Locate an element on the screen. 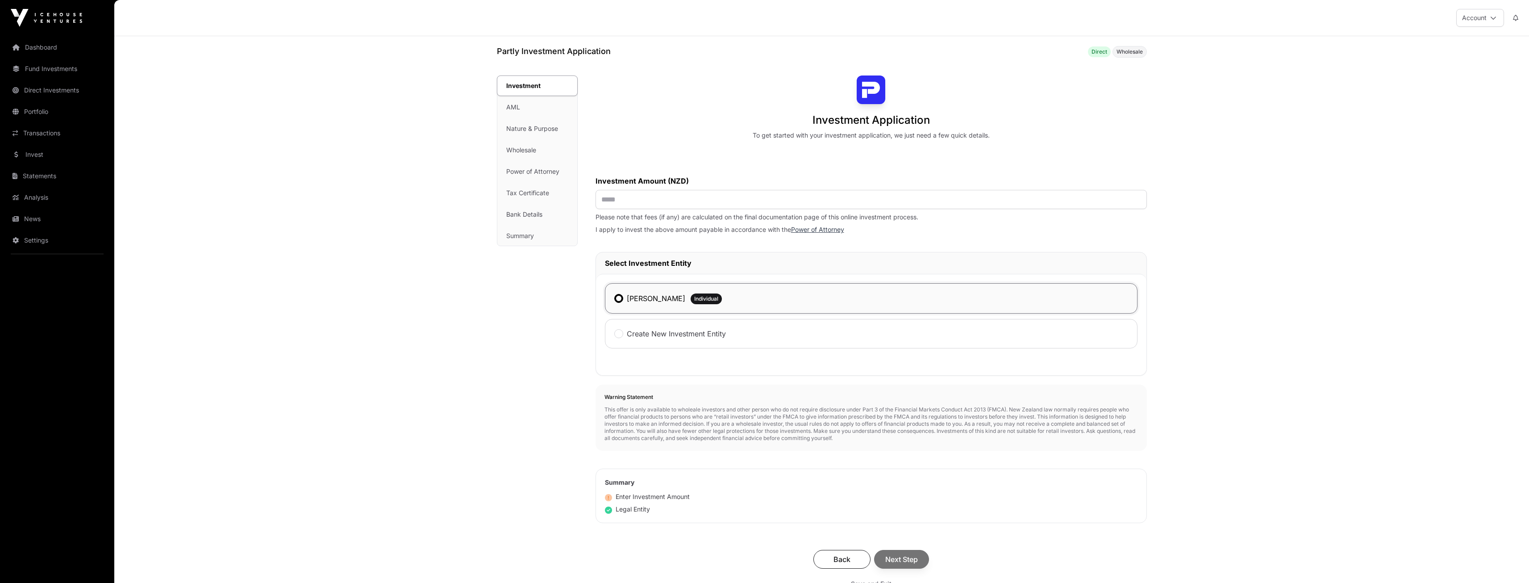  span: Wholesale is located at coordinates (1129, 52).